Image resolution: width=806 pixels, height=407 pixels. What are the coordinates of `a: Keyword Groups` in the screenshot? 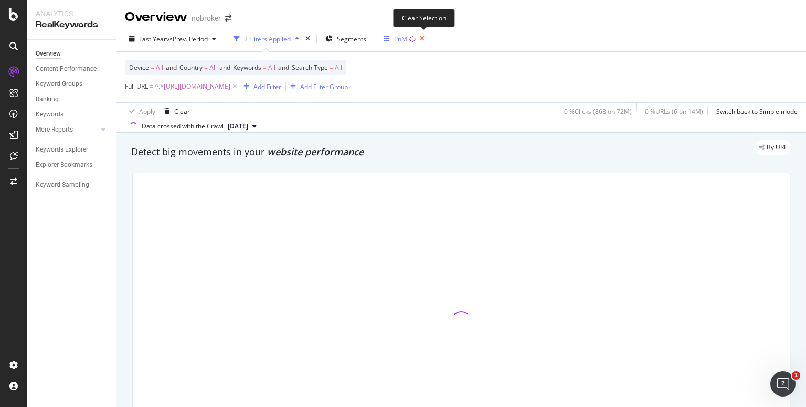 It's located at (72, 84).